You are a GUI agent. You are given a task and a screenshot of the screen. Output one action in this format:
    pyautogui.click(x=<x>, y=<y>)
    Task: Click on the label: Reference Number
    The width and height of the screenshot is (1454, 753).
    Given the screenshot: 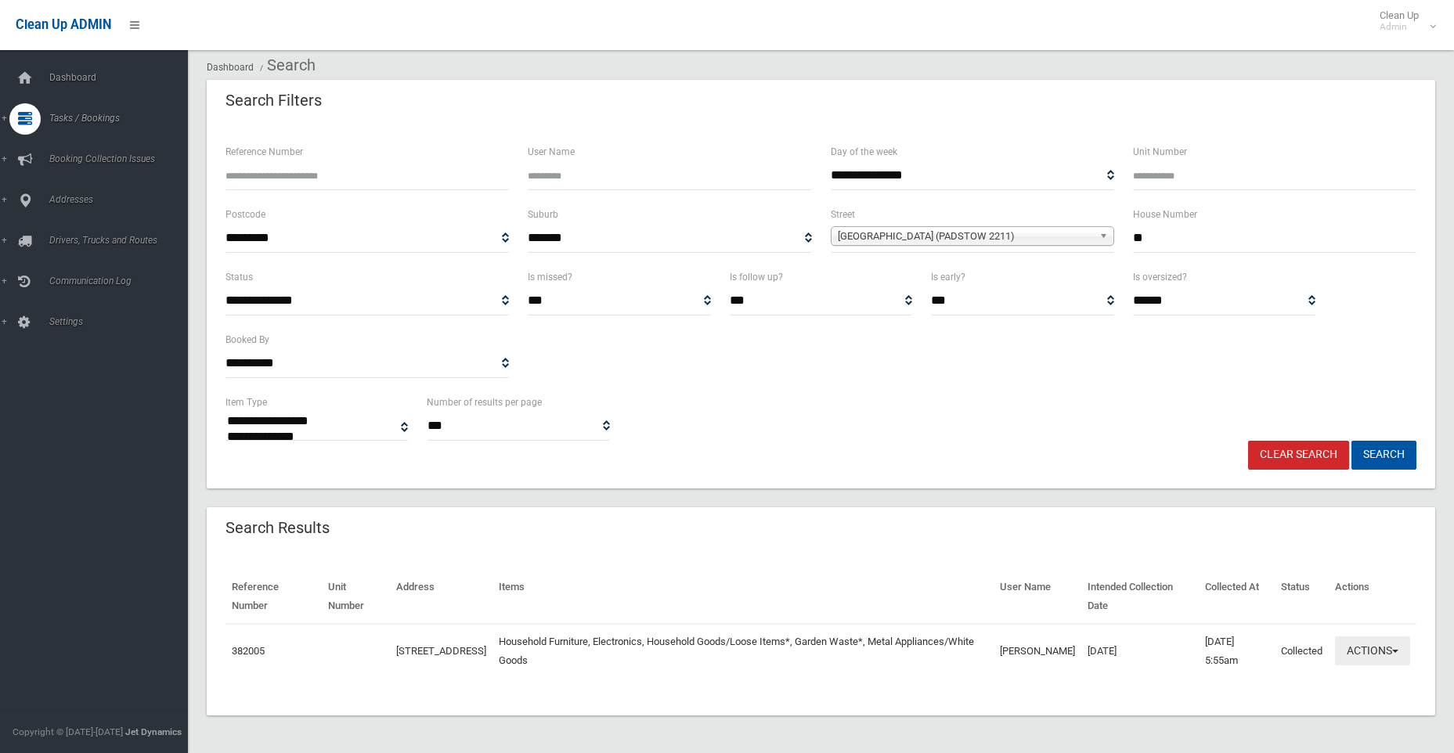 What is the action you would take?
    pyautogui.click(x=264, y=152)
    